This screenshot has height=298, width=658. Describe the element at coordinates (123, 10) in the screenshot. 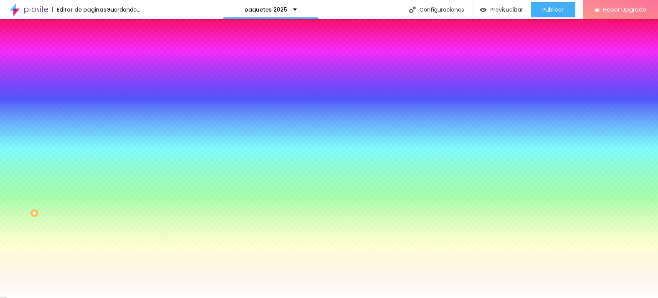

I see `div: Guardando...` at that location.